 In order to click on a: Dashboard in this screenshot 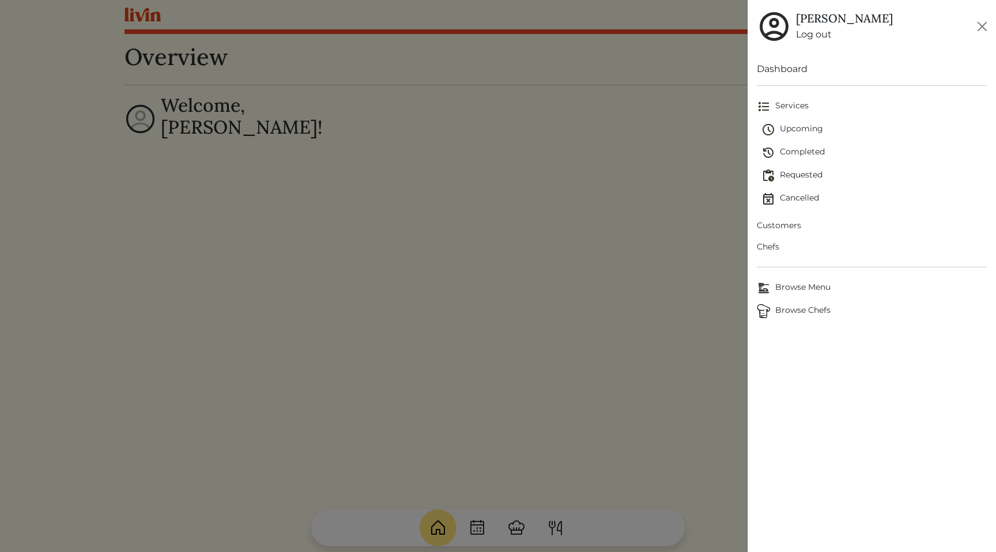, I will do `click(872, 69)`.